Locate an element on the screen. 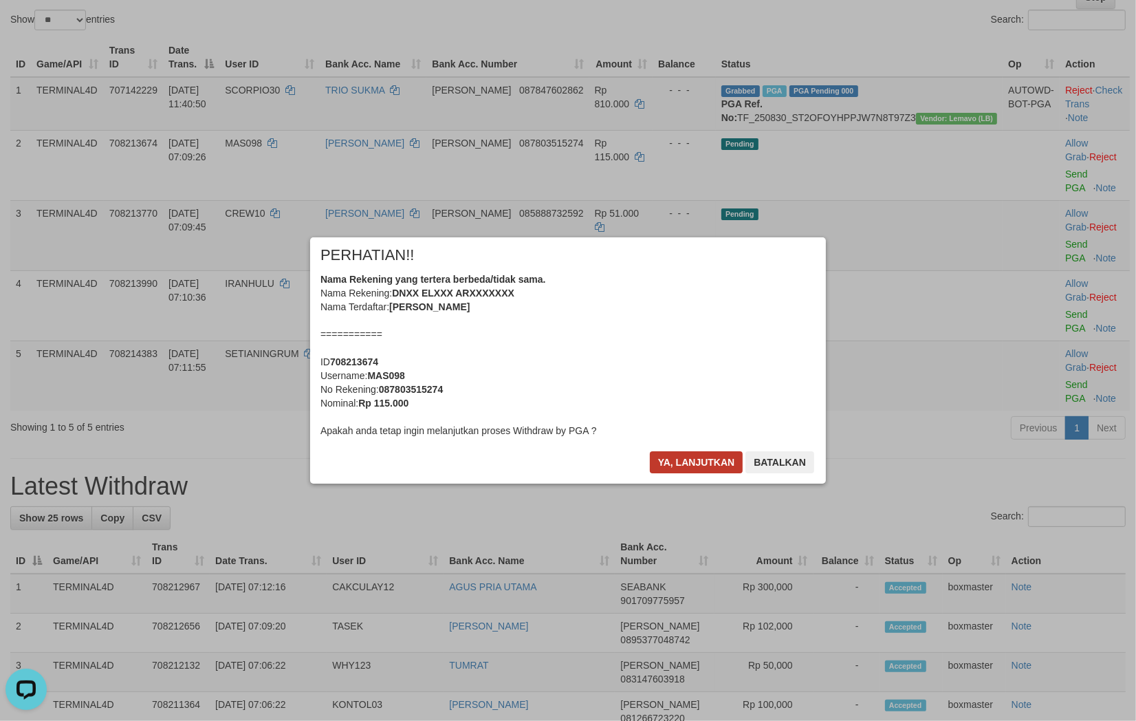 Image resolution: width=1136 pixels, height=721 pixels. b: 087803515274 is located at coordinates (410, 389).